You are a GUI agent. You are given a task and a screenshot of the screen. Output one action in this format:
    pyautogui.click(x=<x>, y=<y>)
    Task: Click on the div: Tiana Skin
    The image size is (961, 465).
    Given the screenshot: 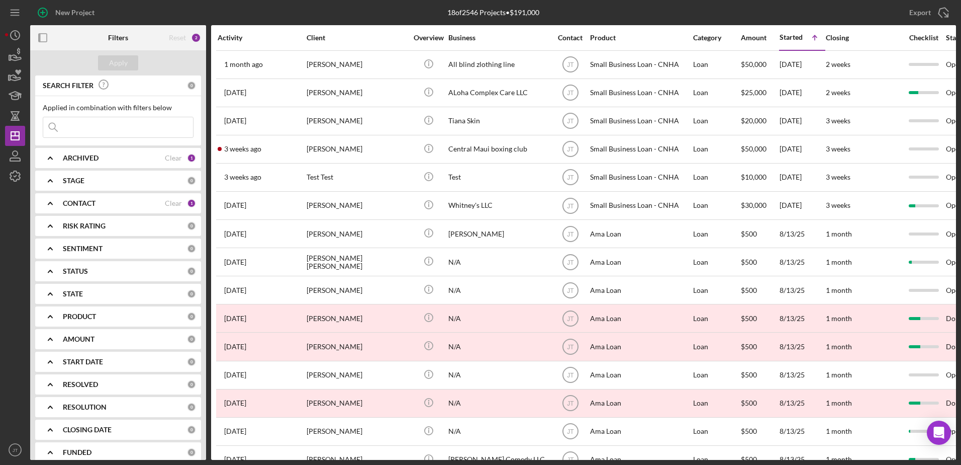 What is the action you would take?
    pyautogui.click(x=499, y=121)
    